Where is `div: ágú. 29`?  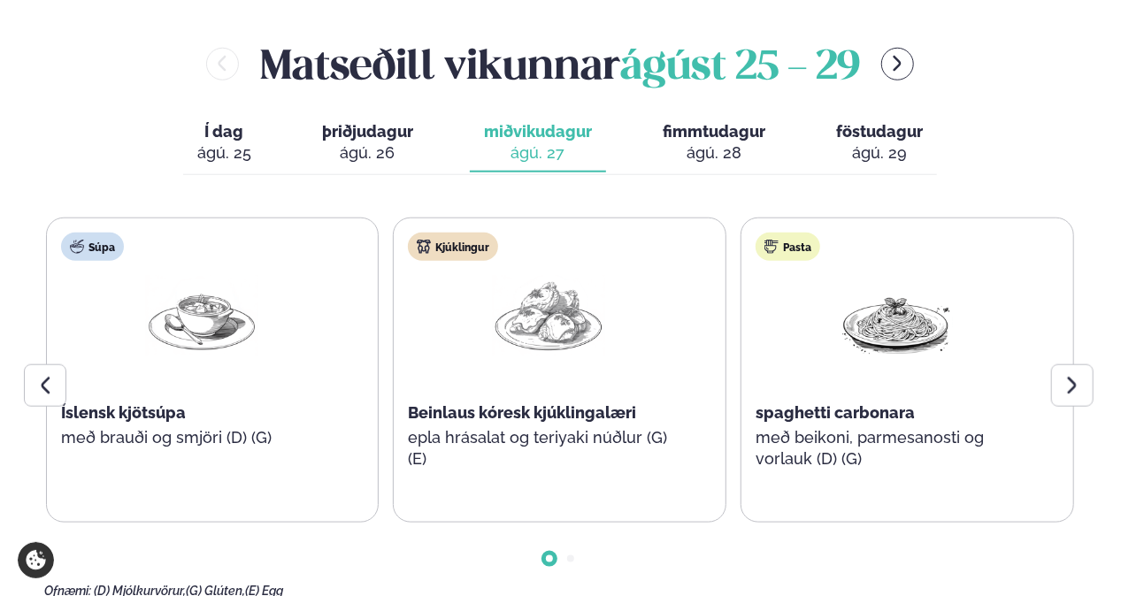 div: ágú. 29 is located at coordinates (879, 153).